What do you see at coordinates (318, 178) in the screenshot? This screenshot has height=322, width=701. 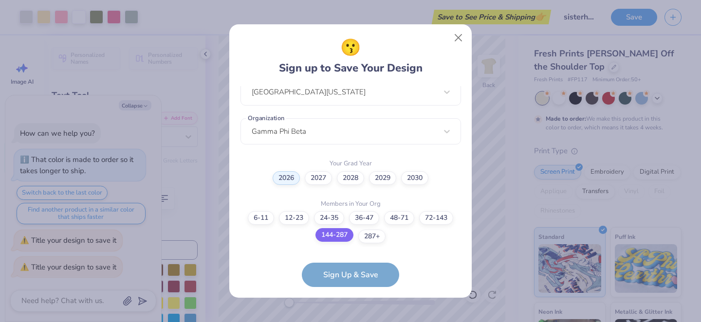 I see `label: 2027` at bounding box center [318, 178].